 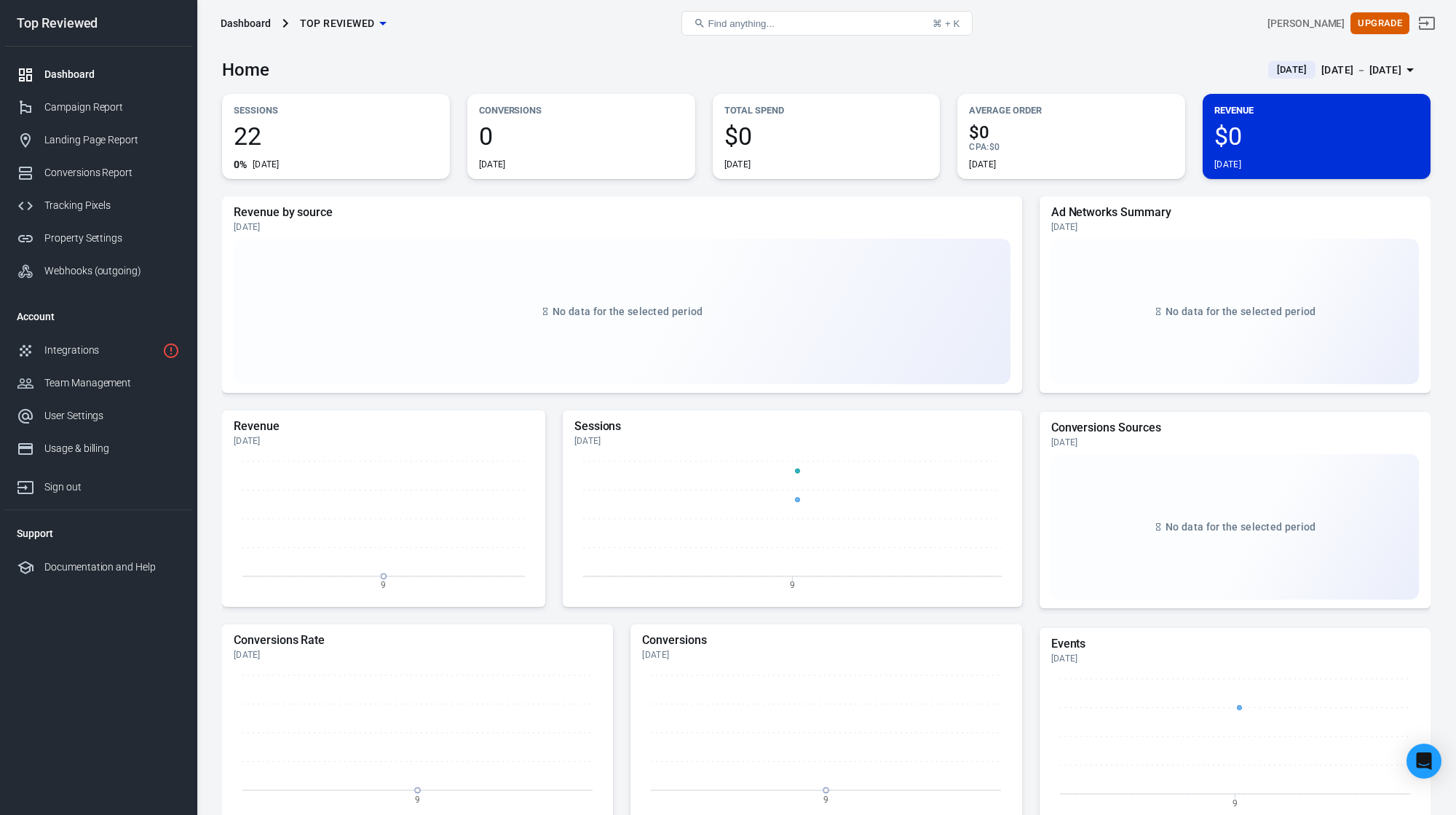 What do you see at coordinates (99, 317) in the screenshot?
I see `li: Account` at bounding box center [99, 317].